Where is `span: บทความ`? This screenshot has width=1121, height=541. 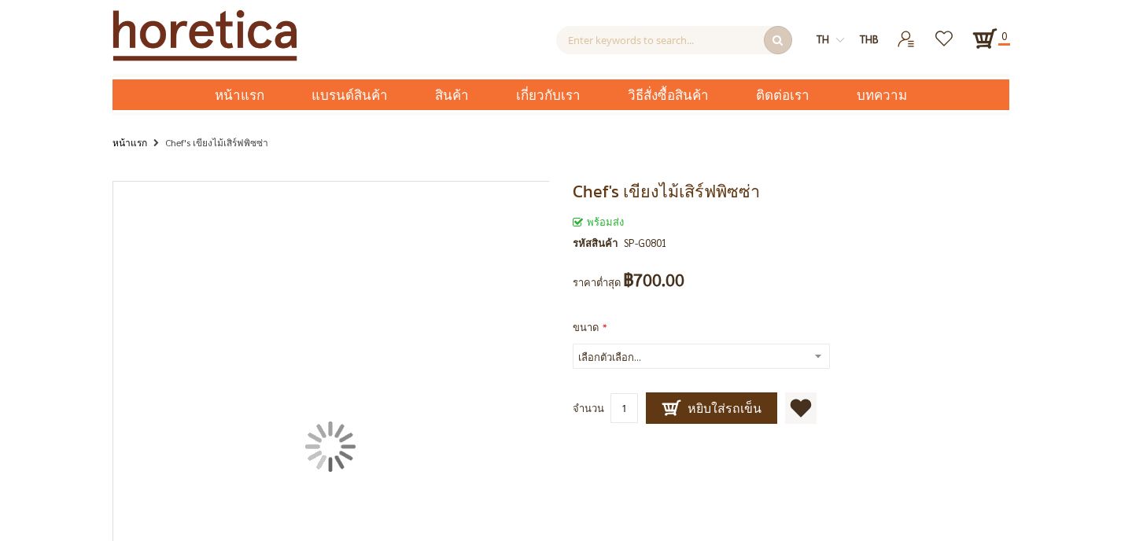 span: บทความ is located at coordinates (882, 95).